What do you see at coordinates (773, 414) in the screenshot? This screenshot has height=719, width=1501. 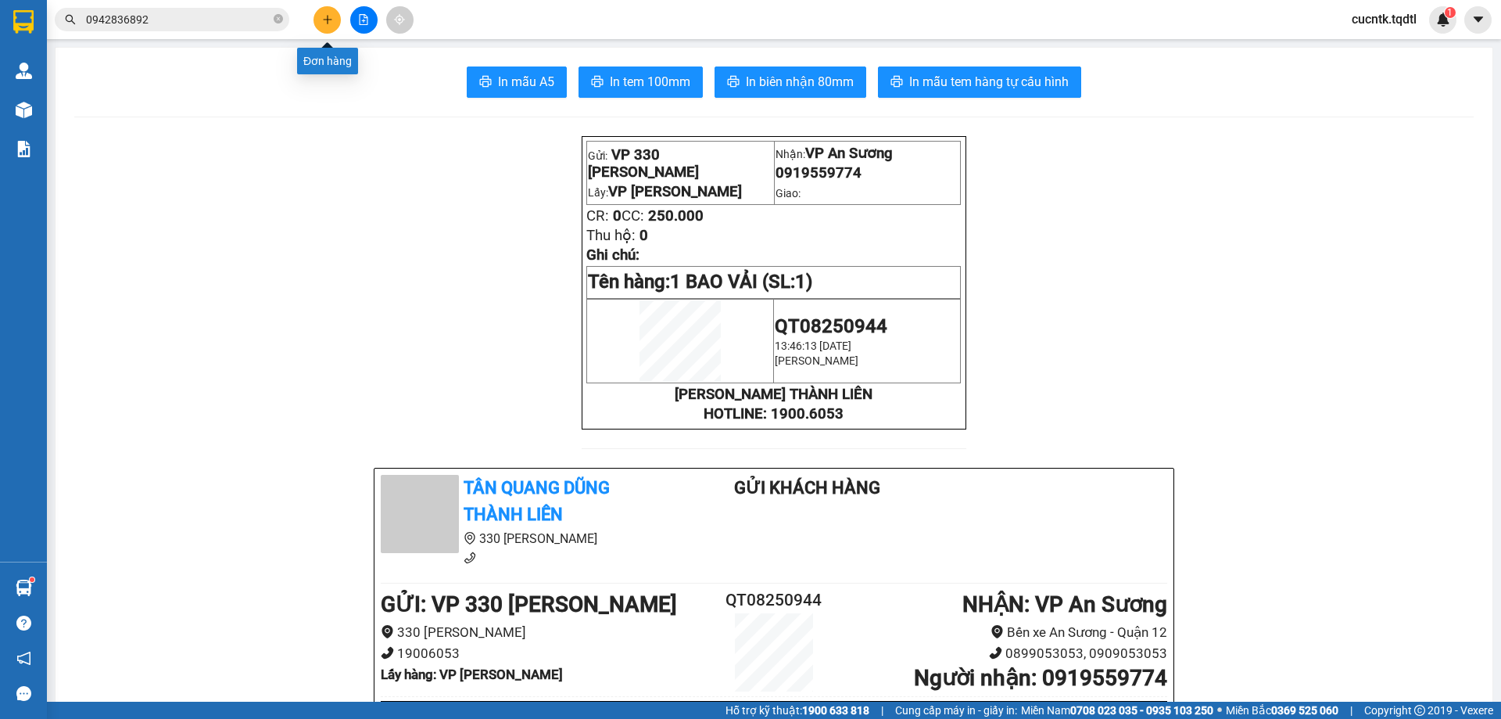 I see `strong: HOTLINE: 1900.6053` at bounding box center [773, 414].